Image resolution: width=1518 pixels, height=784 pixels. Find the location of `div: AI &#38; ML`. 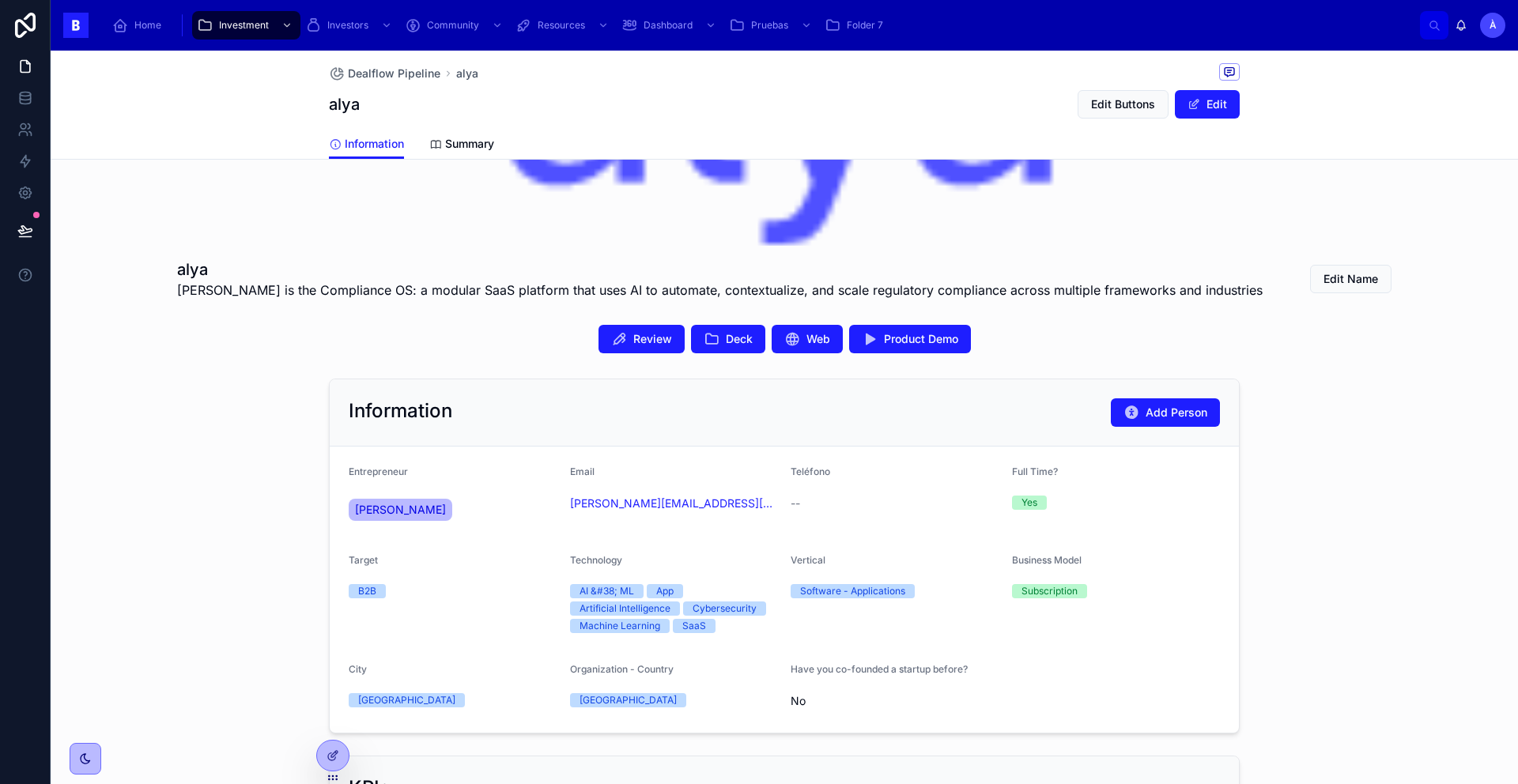

div: AI &#38; ML is located at coordinates (606, 591).